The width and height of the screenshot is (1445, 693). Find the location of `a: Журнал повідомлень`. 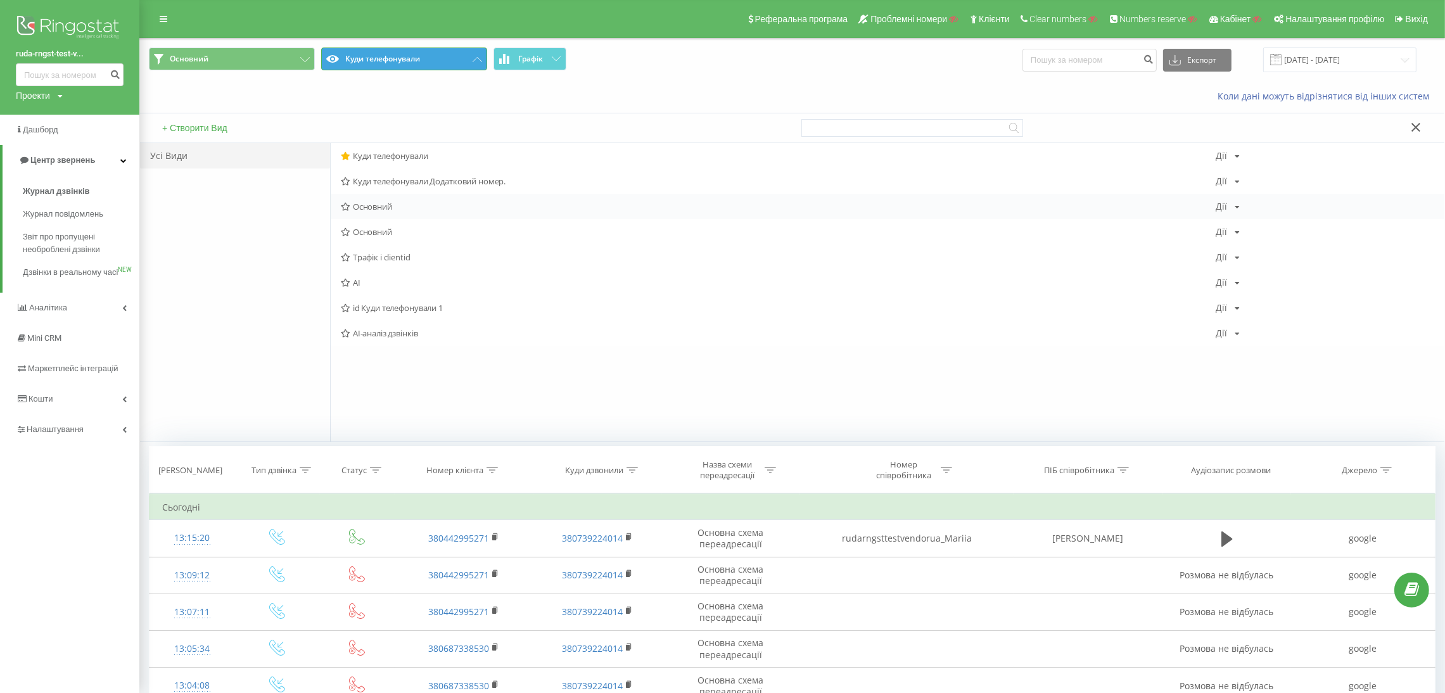

a: Журнал повідомлень is located at coordinates (81, 214).